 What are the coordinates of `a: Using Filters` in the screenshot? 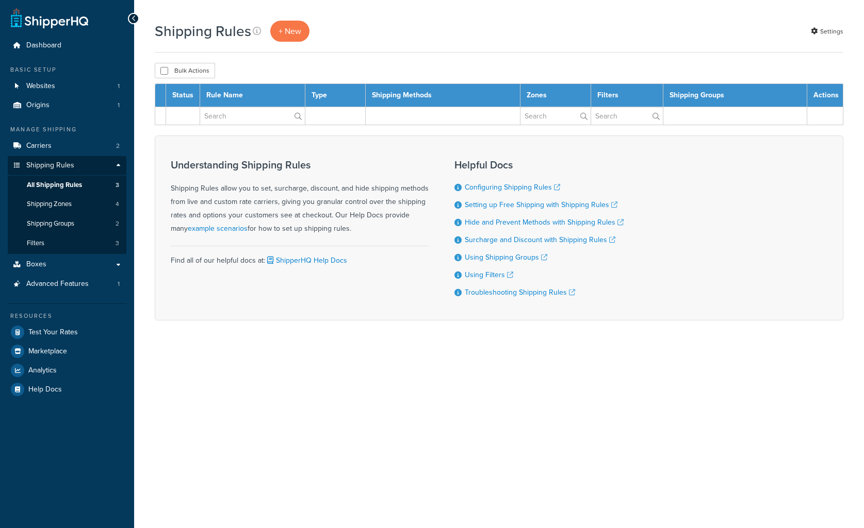 It's located at (489, 275).